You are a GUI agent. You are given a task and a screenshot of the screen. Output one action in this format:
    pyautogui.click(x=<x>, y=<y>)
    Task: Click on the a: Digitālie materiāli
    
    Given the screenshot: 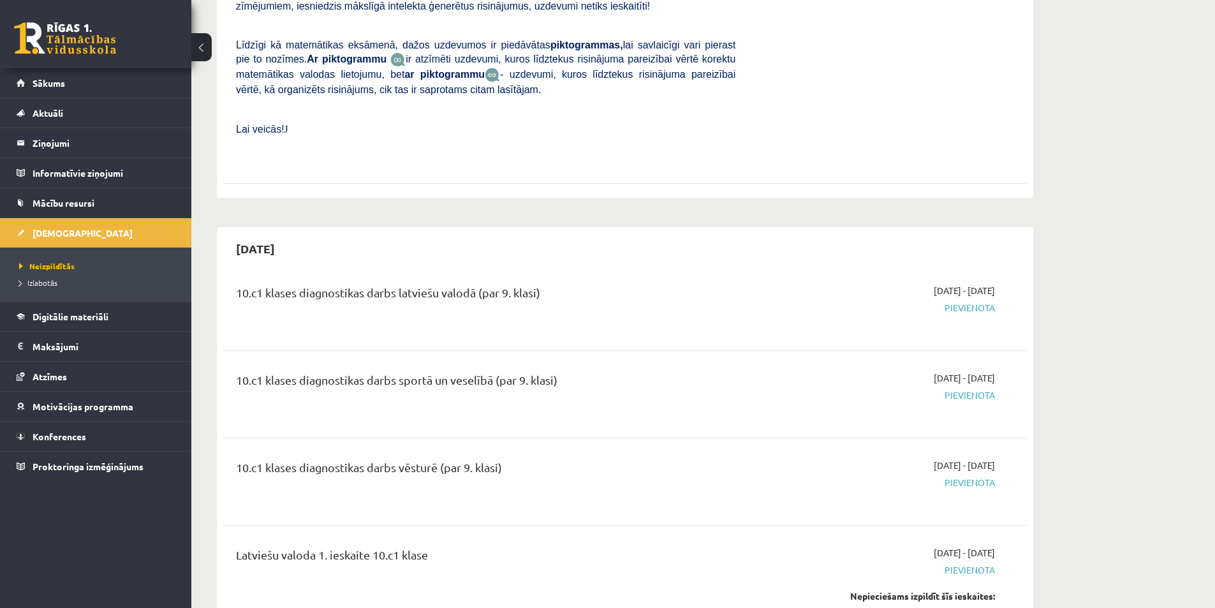 What is the action you would take?
    pyautogui.click(x=96, y=316)
    